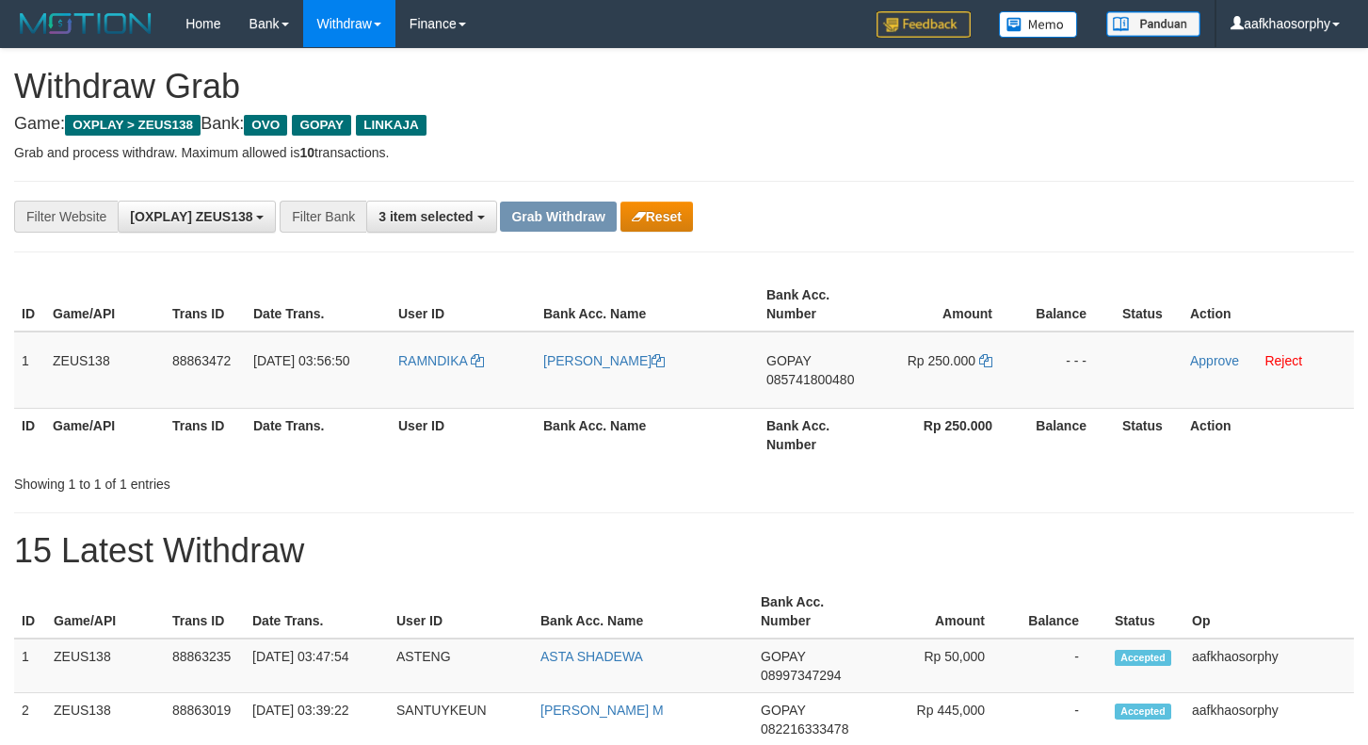  Describe the element at coordinates (1215, 361) in the screenshot. I see `a: Approve` at that location.